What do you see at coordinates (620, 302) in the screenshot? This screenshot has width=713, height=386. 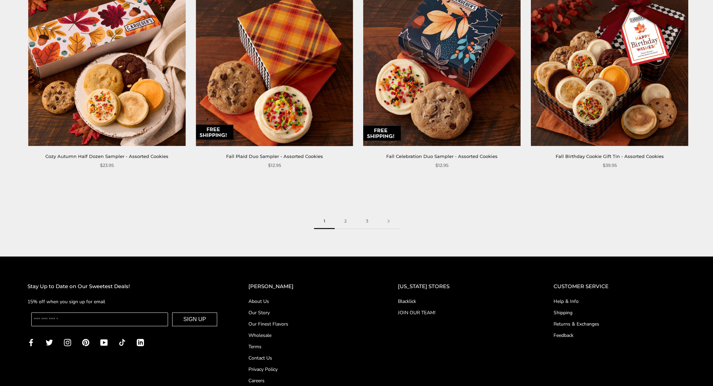 I see `a: Help & Info` at bounding box center [620, 302].